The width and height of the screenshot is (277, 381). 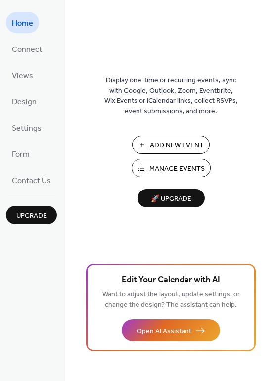 I want to click on a: Contact Us, so click(x=31, y=180).